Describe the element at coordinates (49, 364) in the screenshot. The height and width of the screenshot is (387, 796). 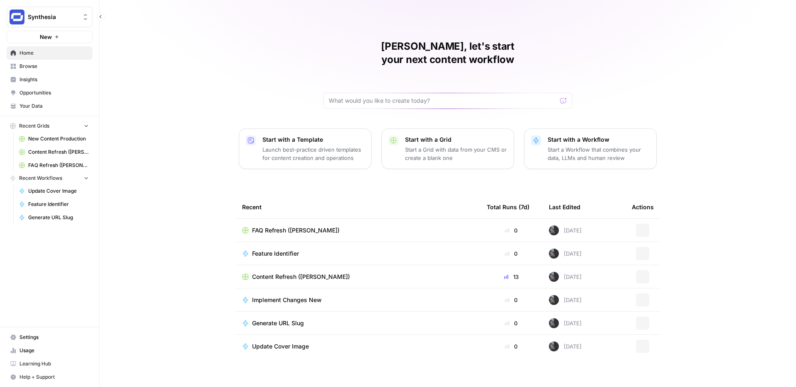
I see `a: Learning Hub` at that location.